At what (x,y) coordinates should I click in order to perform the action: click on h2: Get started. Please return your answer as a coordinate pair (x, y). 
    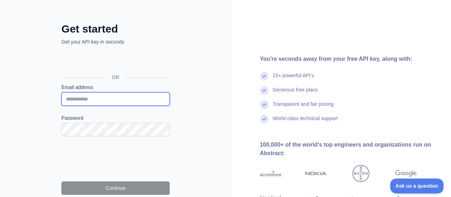
    Looking at the image, I should click on (116, 29).